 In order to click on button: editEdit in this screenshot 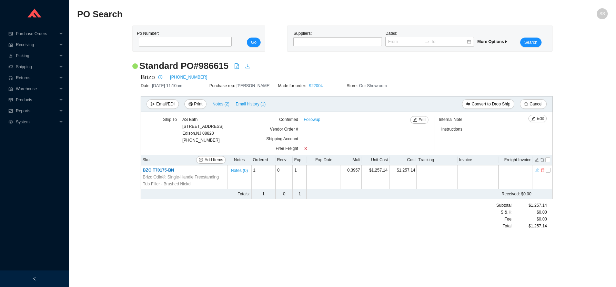, I will do `click(537, 119)`.